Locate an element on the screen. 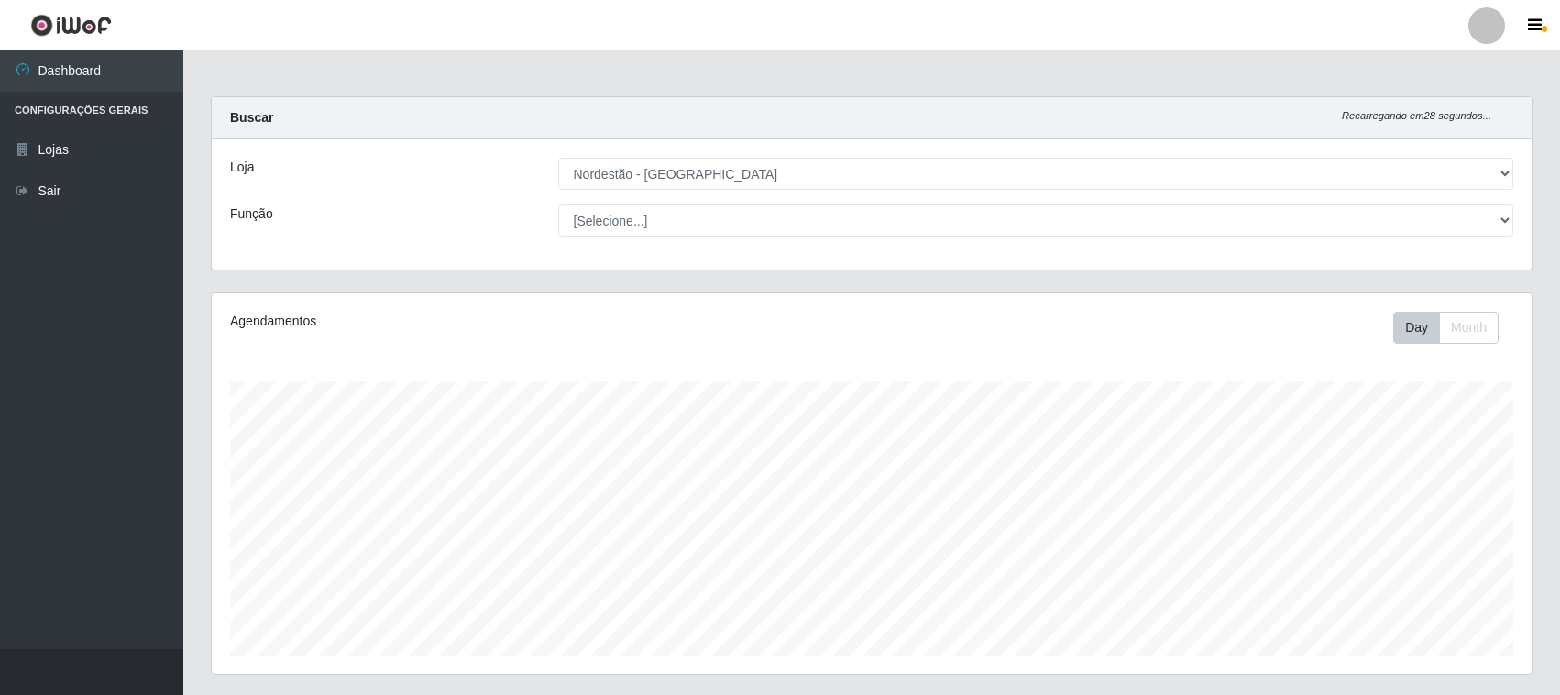 This screenshot has height=695, width=1560. button: Month is located at coordinates (1468, 327).